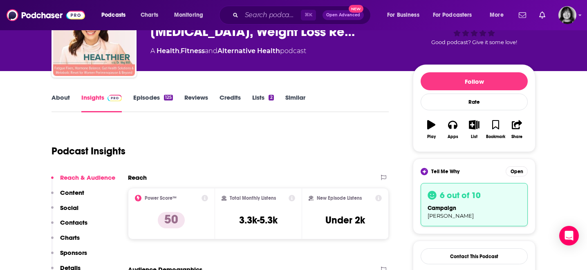 The width and height of the screenshot is (587, 270). I want to click on button: Bookmark, so click(496, 130).